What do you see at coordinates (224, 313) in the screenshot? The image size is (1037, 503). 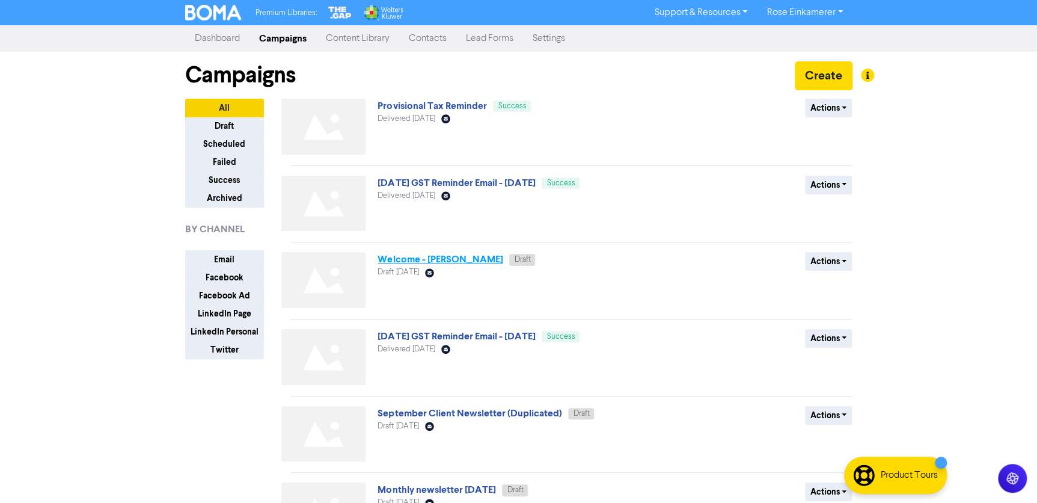 I see `button: LinkedIn Page` at bounding box center [224, 313].